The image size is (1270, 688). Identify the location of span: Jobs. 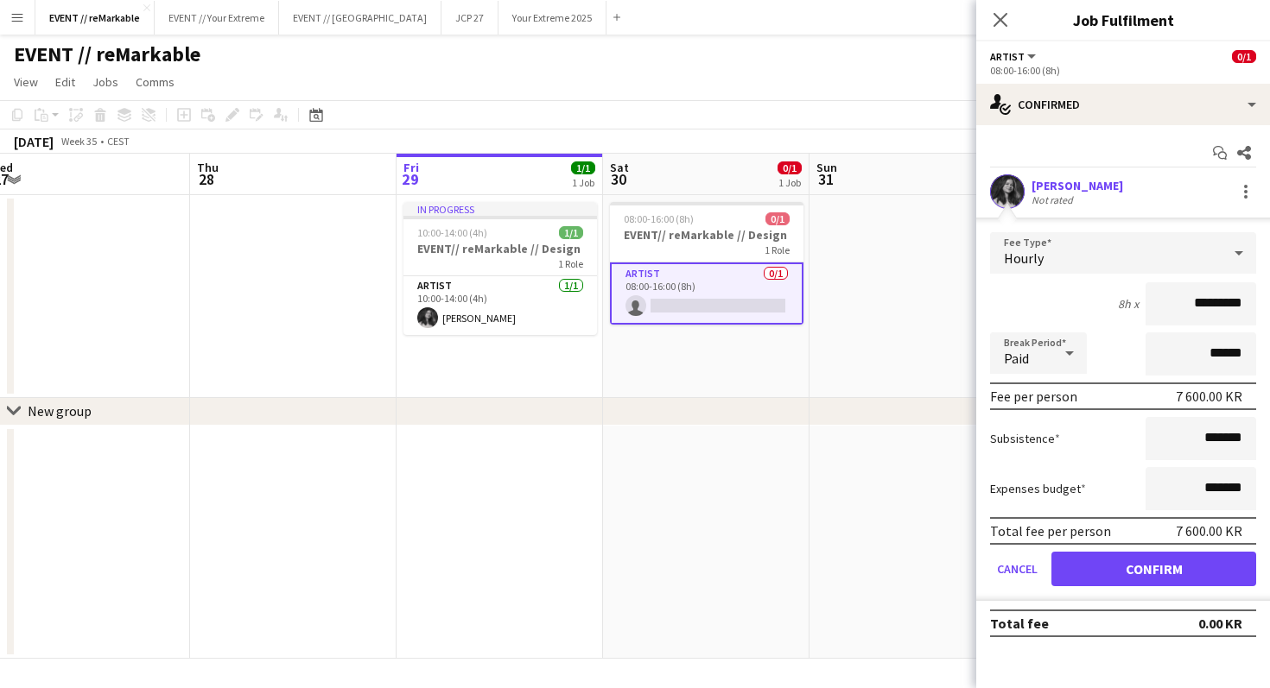
(105, 82).